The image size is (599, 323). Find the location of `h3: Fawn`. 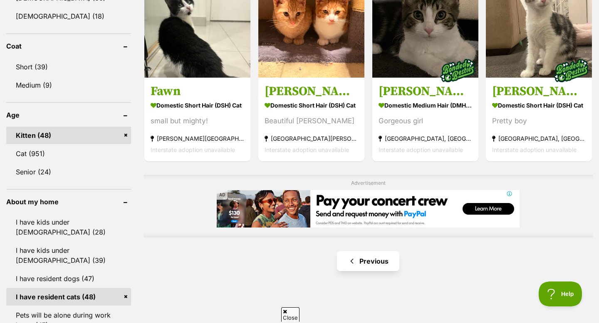

h3: Fawn is located at coordinates (197, 91).